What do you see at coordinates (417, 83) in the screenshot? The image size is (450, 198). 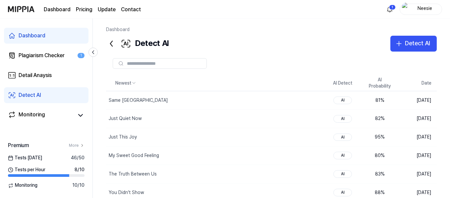 I see `th: Date` at bounding box center [417, 83].